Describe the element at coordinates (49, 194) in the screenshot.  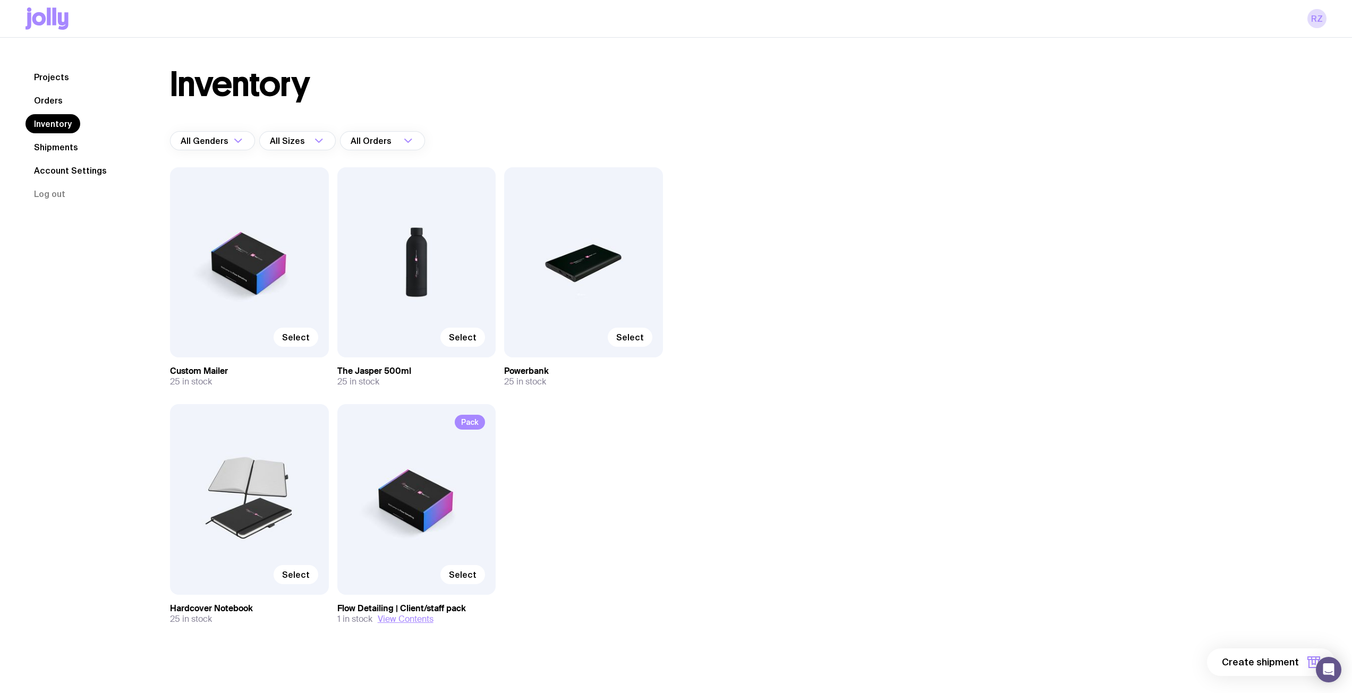
I see `button: Log out` at that location.